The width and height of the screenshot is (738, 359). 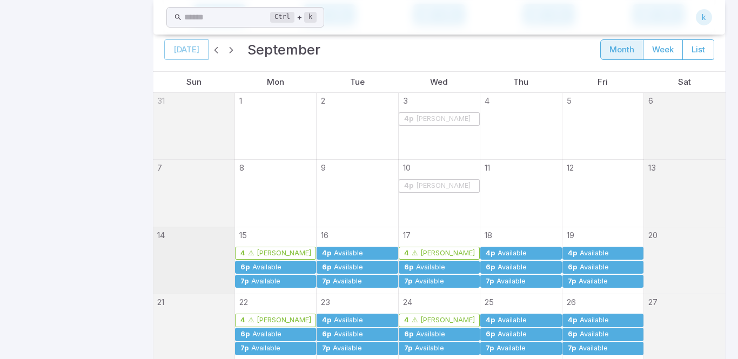 I want to click on a: Sunday, so click(x=194, y=82).